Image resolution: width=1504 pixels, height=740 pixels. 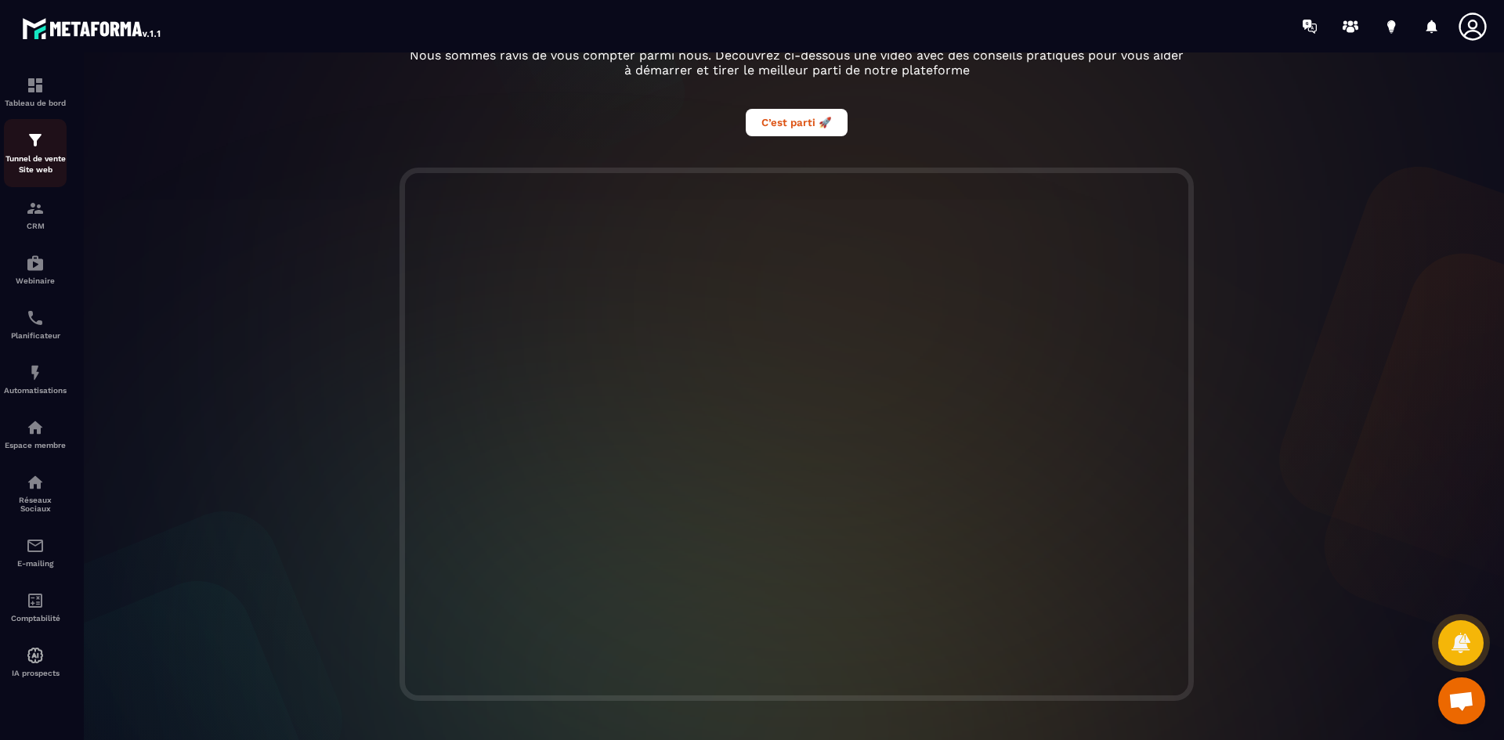 I want to click on img: accountant, so click(x=35, y=601).